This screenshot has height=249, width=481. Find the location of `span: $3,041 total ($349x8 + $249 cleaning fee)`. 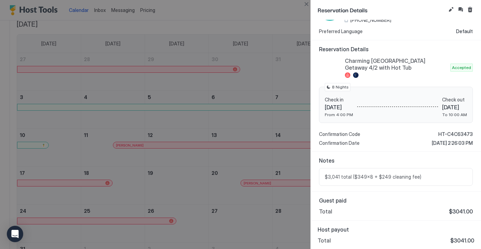

span: $3,041 total ($349x8 + $249 cleaning fee) is located at coordinates (396, 177).